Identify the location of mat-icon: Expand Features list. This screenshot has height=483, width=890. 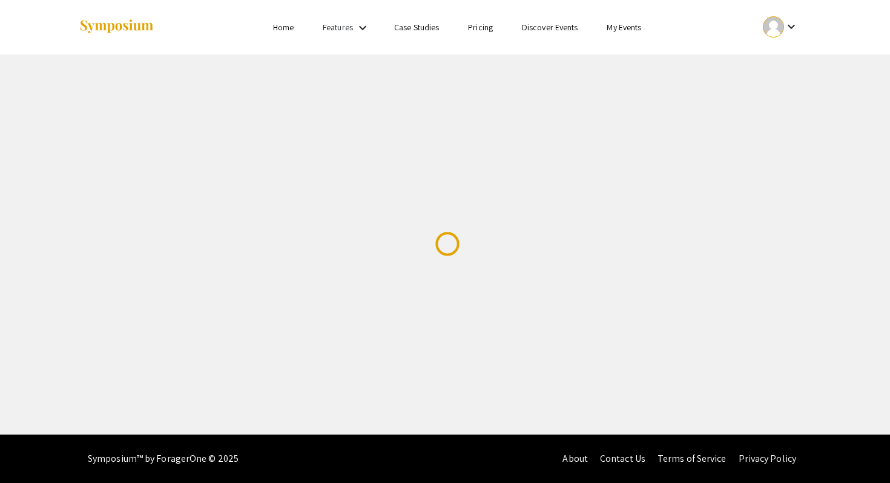
(363, 28).